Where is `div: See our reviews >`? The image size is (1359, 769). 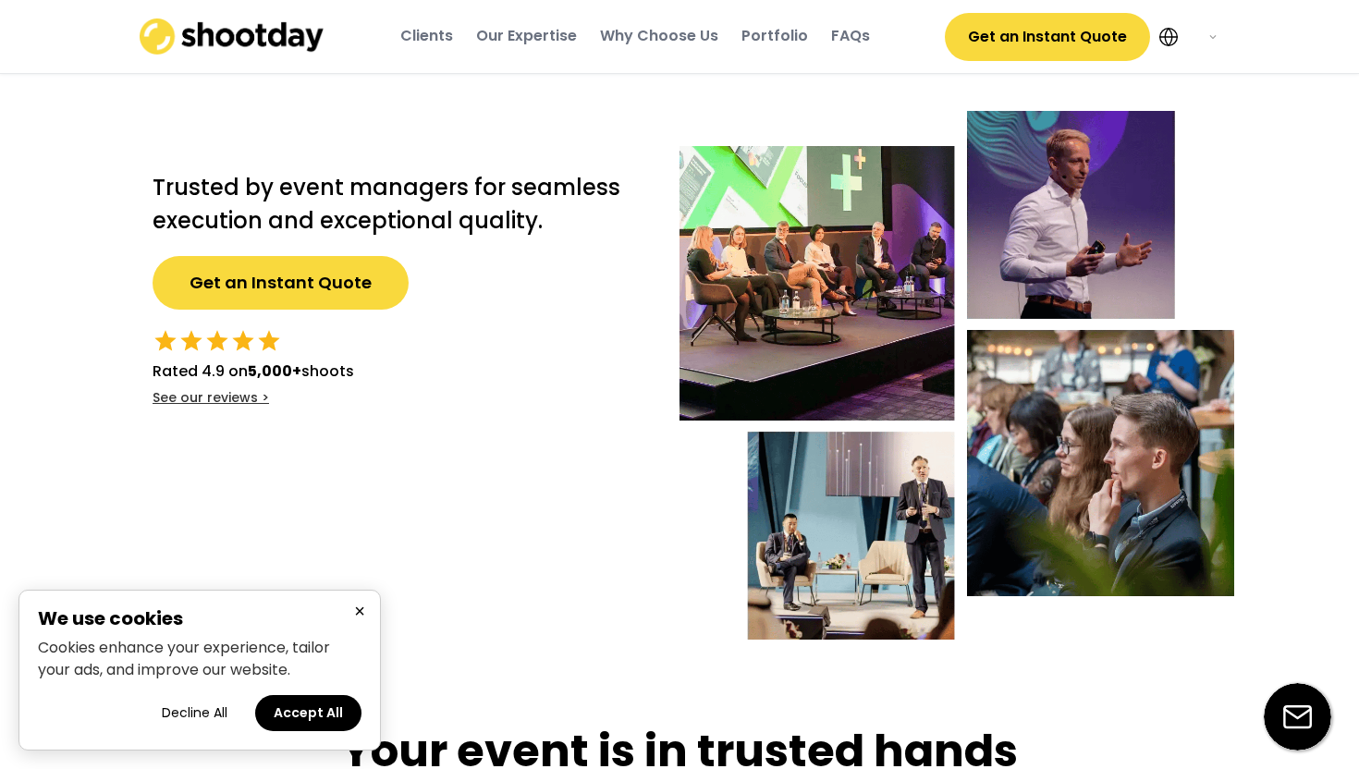 div: See our reviews > is located at coordinates (211, 399).